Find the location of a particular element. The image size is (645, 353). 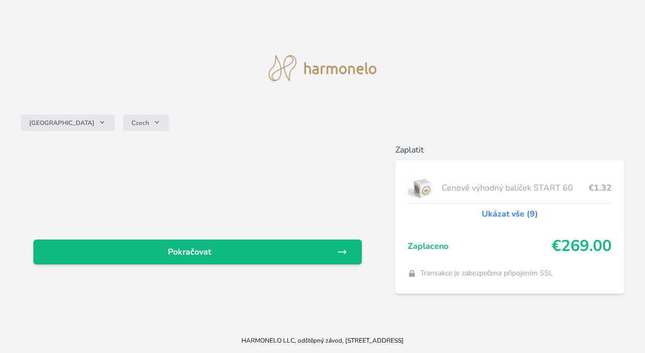

span: Zaplaceno is located at coordinates (480, 247).